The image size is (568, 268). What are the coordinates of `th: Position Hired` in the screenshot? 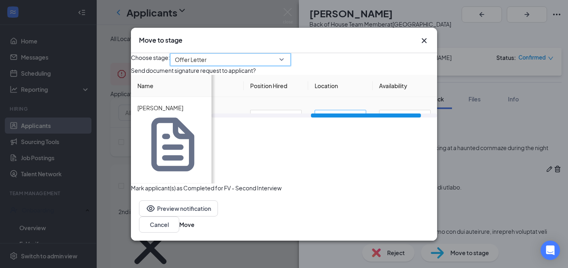 It's located at (276, 86).